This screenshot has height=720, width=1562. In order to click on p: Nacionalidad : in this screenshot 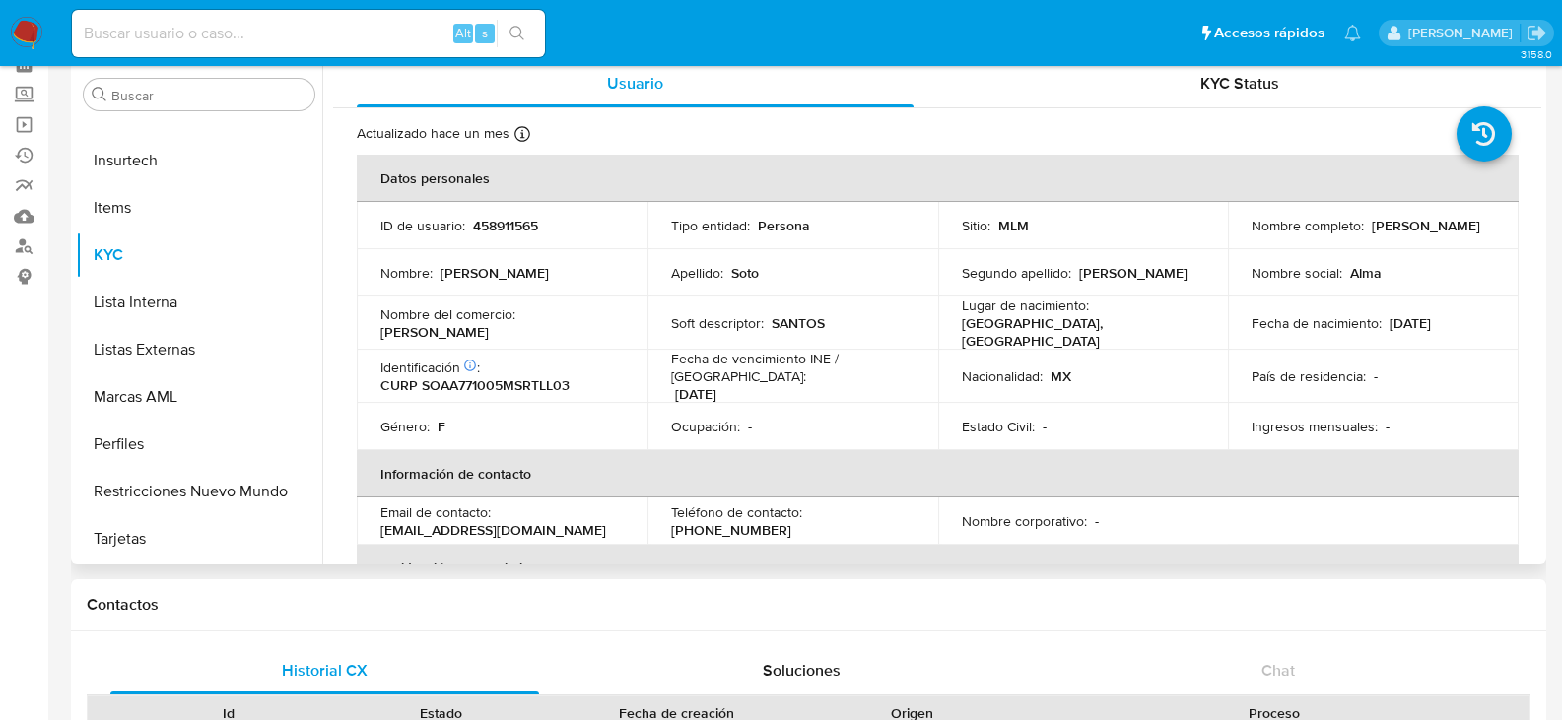, I will do `click(1002, 376)`.